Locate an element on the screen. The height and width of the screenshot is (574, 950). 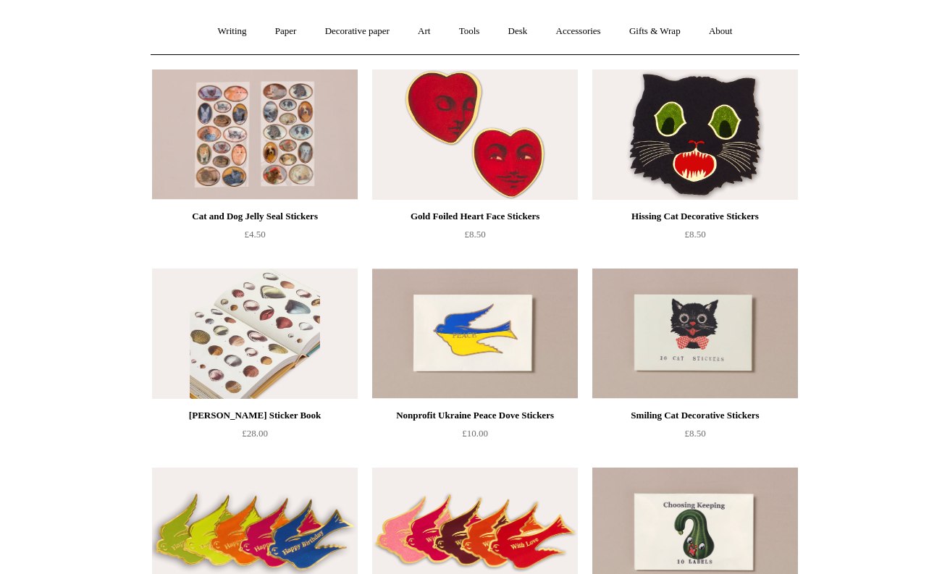
span: £28.00 is located at coordinates (255, 433).